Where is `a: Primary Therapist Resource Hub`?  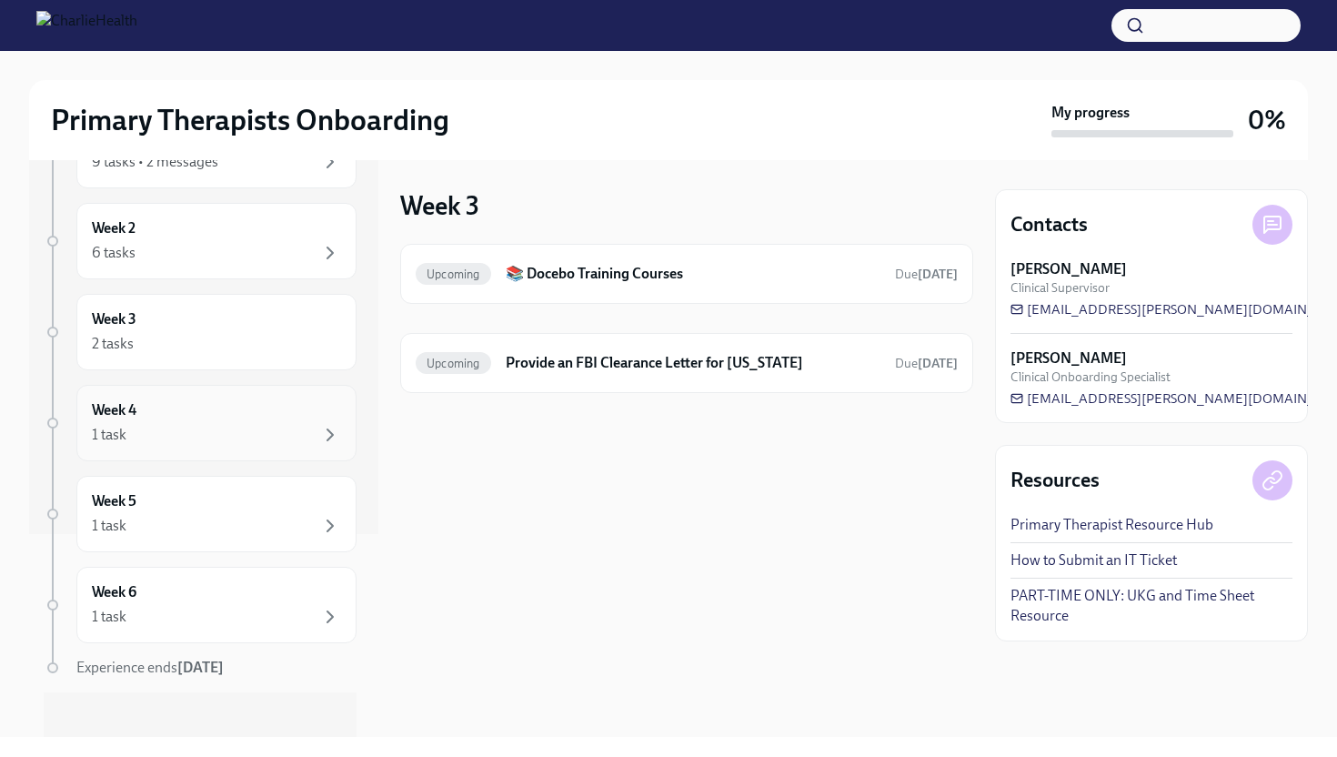 a: Primary Therapist Resource Hub is located at coordinates (1111, 525).